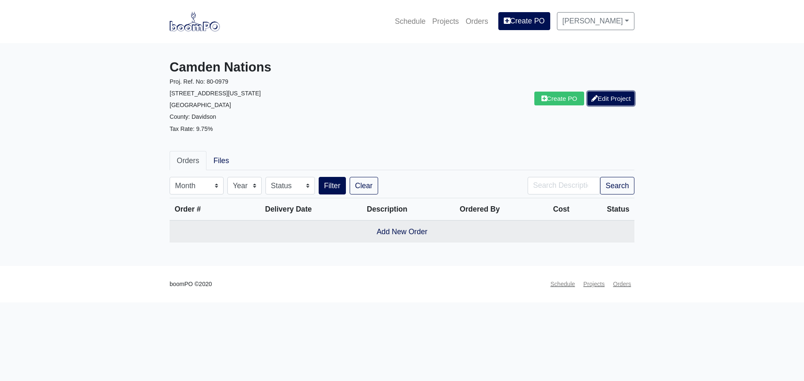  I want to click on th: Ordered By, so click(480, 210).